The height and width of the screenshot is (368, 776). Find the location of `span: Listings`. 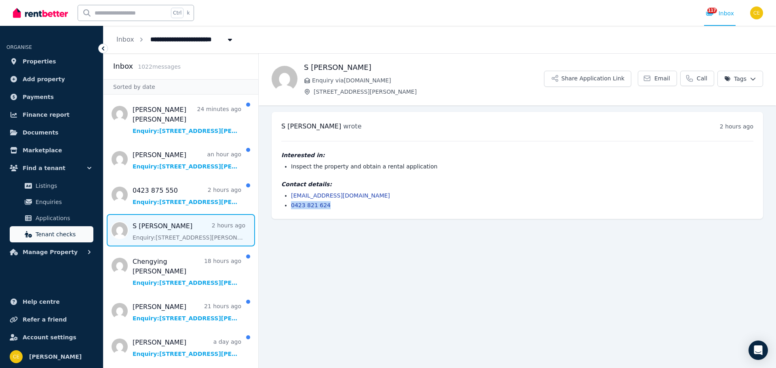

span: Listings is located at coordinates (63, 186).